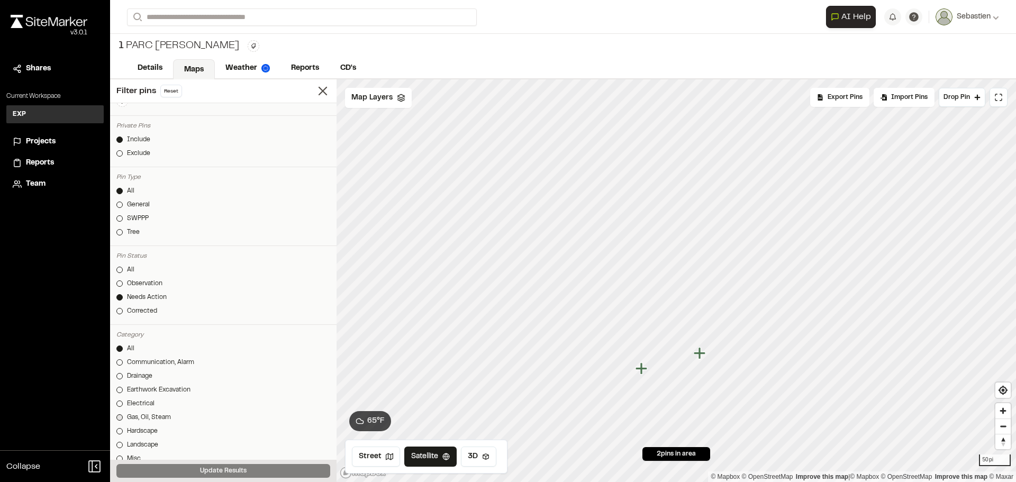 Image resolution: width=1016 pixels, height=482 pixels. I want to click on div: Communication, Alarm, so click(160, 362).